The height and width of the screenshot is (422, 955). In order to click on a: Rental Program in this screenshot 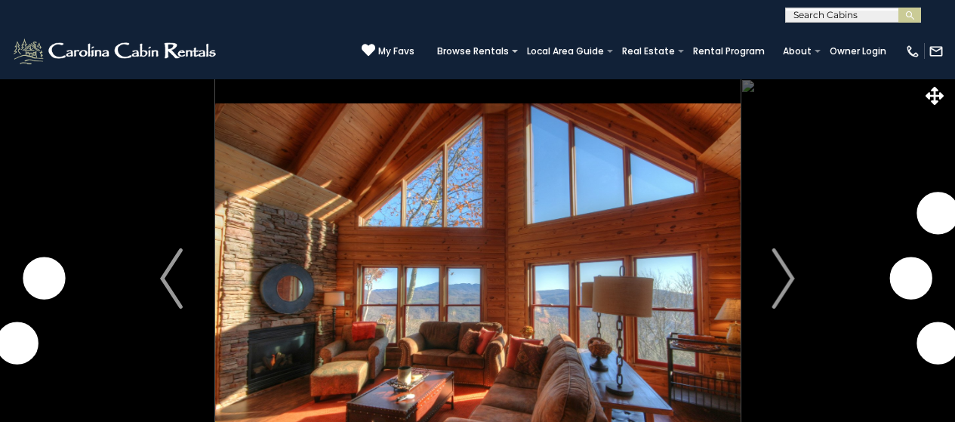, I will do `click(728, 51)`.